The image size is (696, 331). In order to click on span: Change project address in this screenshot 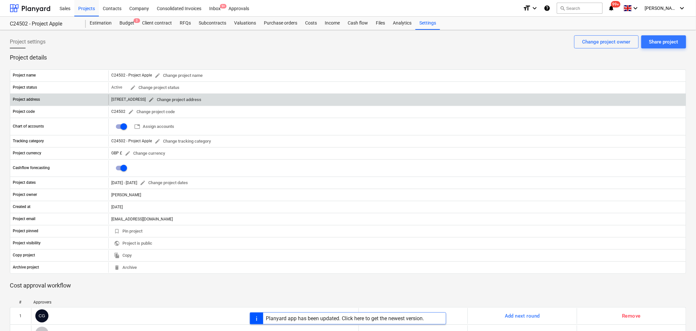, I will do `click(175, 100)`.